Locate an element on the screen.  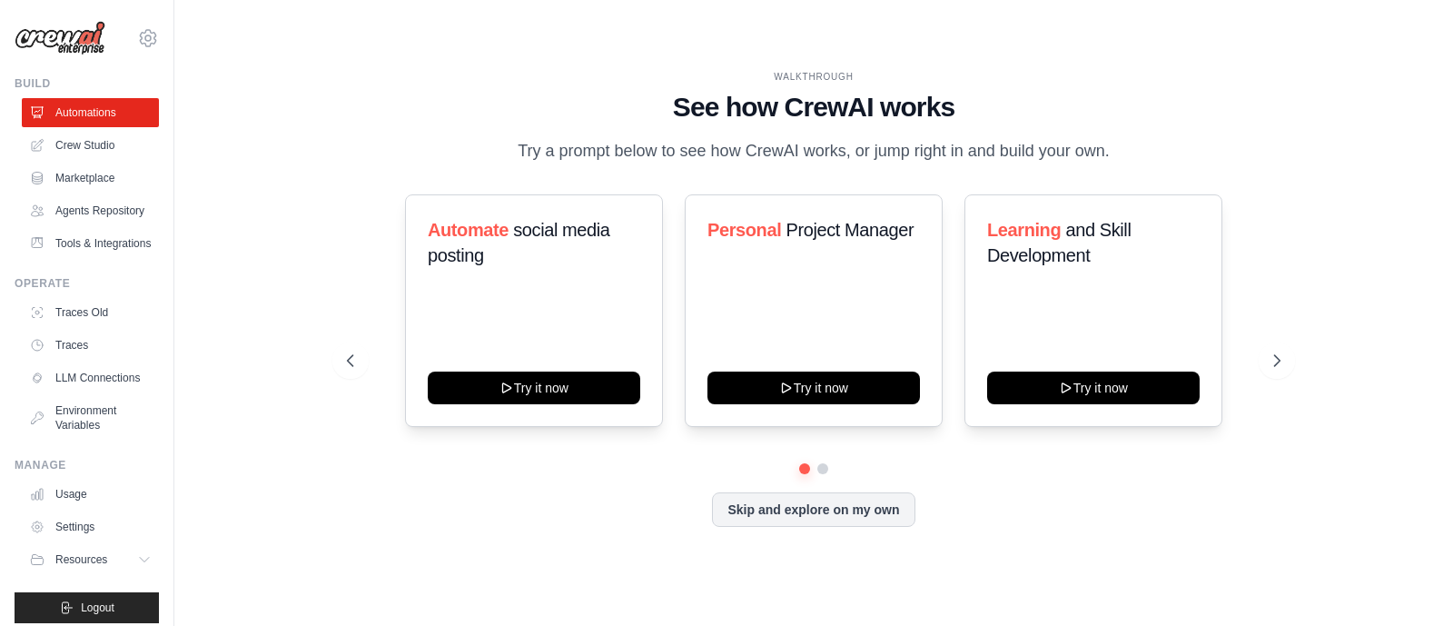
span: Project Manager is located at coordinates (850, 230).